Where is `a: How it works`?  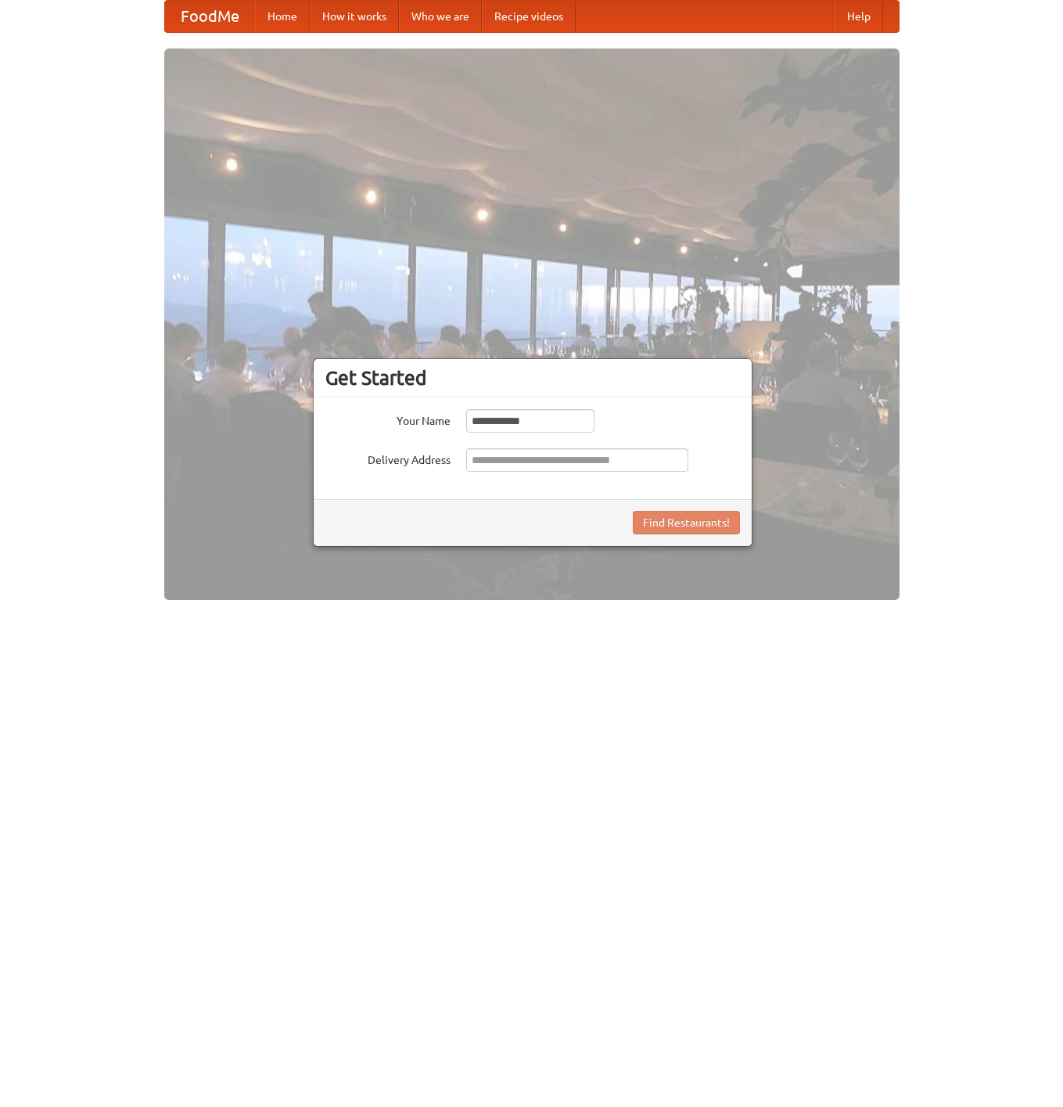 a: How it works is located at coordinates (354, 16).